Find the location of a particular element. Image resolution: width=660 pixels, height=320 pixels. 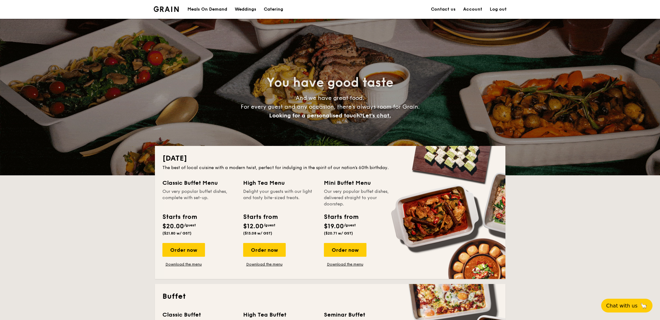

span: And we have great food. For every guest and any occasion, there’s always room for Grain. is located at coordinates (330, 107).